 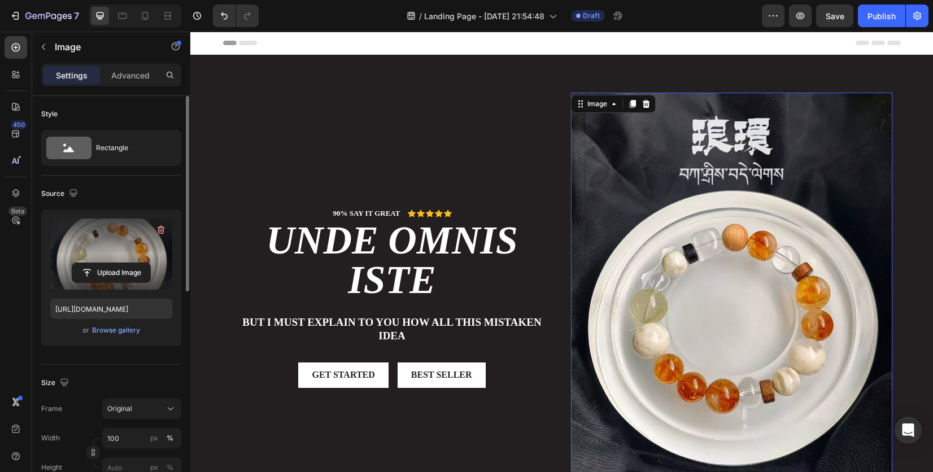 What do you see at coordinates (142, 409) in the screenshot?
I see `button: Original` at bounding box center [142, 409].